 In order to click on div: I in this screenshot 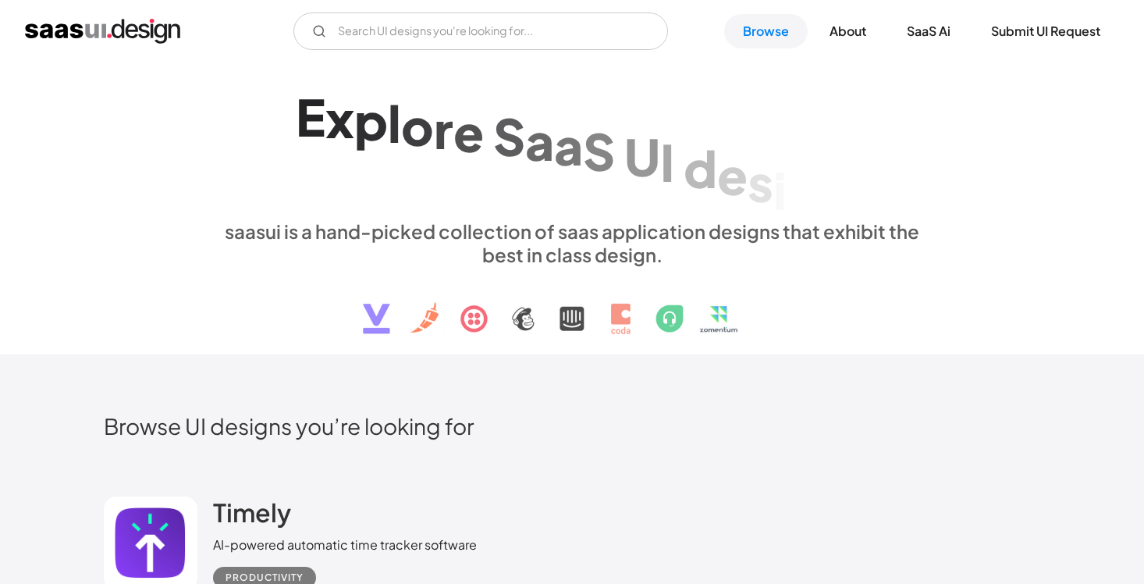, I will do `click(667, 162)`.